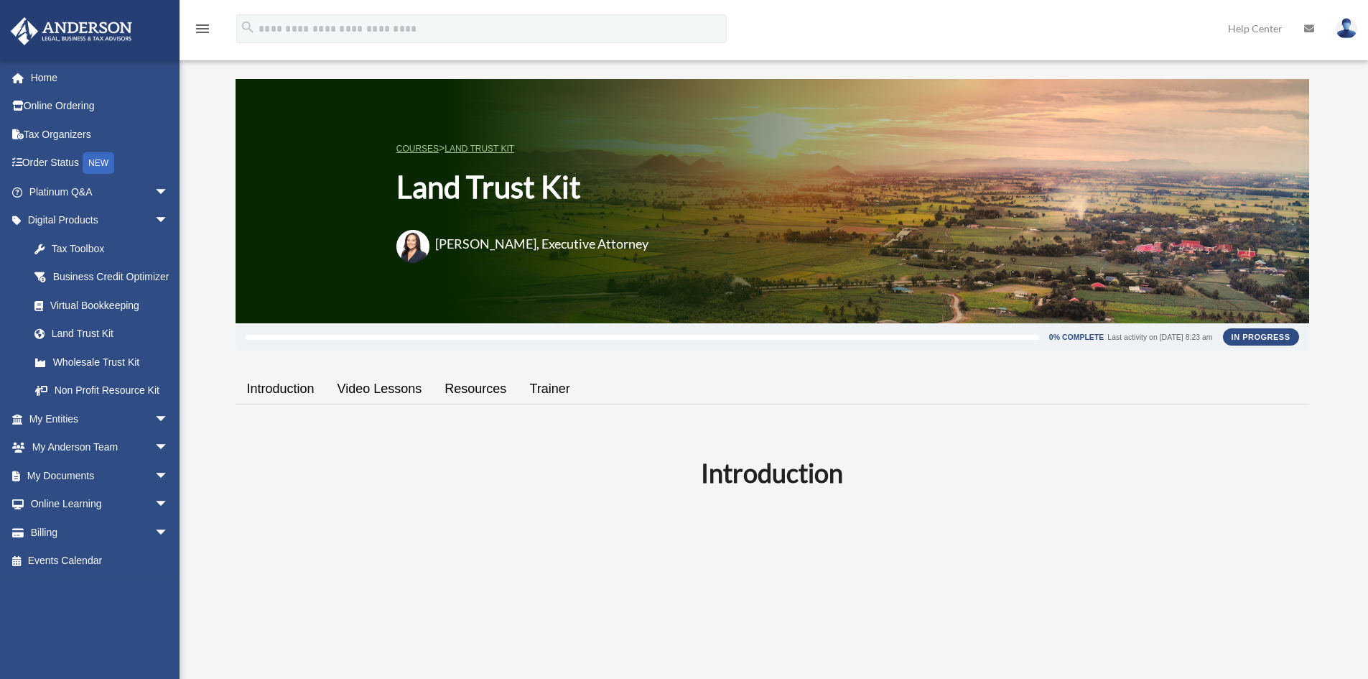  What do you see at coordinates (100, 532) in the screenshot?
I see `a: Billingarrow_drop_down` at bounding box center [100, 532].